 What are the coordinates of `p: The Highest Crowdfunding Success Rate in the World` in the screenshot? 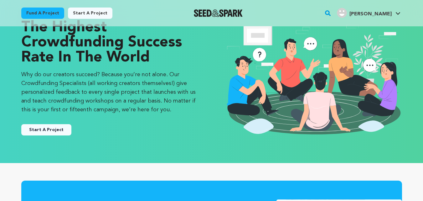 It's located at (110, 43).